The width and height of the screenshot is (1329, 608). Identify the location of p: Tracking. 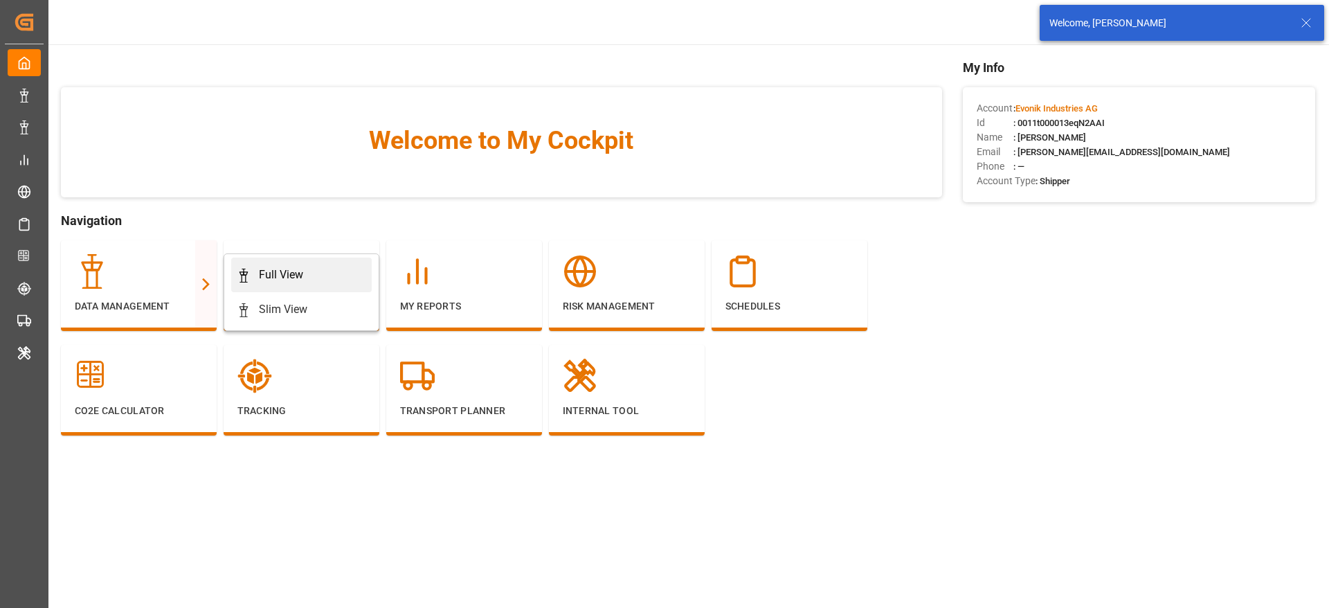
(301, 410).